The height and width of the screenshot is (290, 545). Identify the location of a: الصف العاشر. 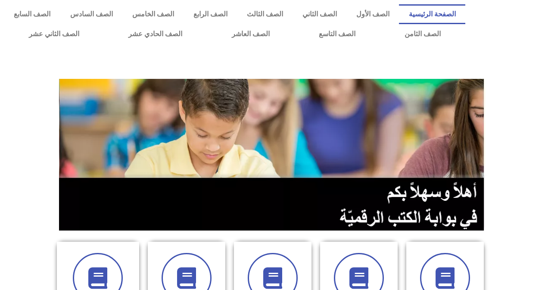
(251, 34).